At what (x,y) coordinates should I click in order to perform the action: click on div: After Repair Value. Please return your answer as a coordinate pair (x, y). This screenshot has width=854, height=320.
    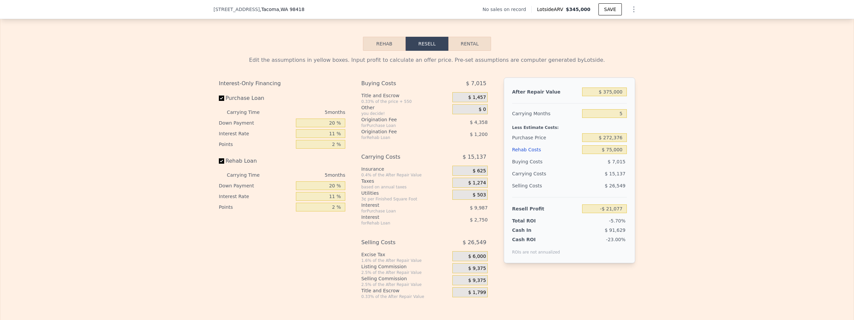
    Looking at the image, I should click on (546, 92).